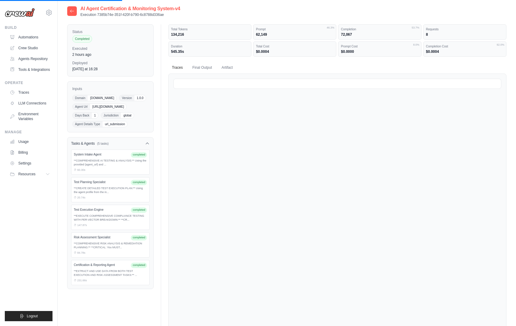 The width and height of the screenshot is (516, 326). I want to click on button: Logout, so click(29, 316).